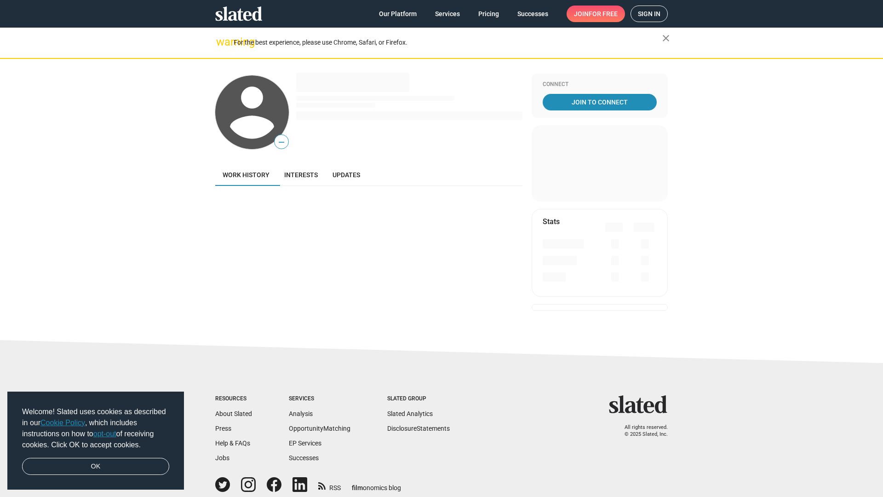 This screenshot has height=497, width=883. Describe the element at coordinates (320, 428) in the screenshot. I see `a: OpportunityMatching` at that location.